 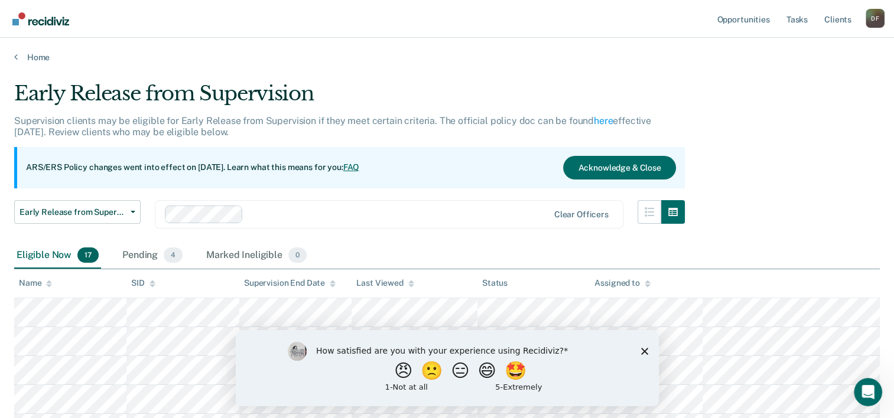 What do you see at coordinates (289, 283) in the screenshot?
I see `div: Supervision End Date` at bounding box center [289, 283].